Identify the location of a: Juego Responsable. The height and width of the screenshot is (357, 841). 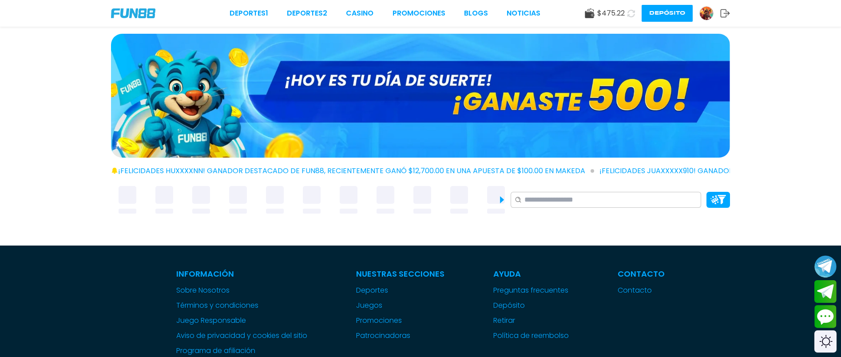
(241, 320).